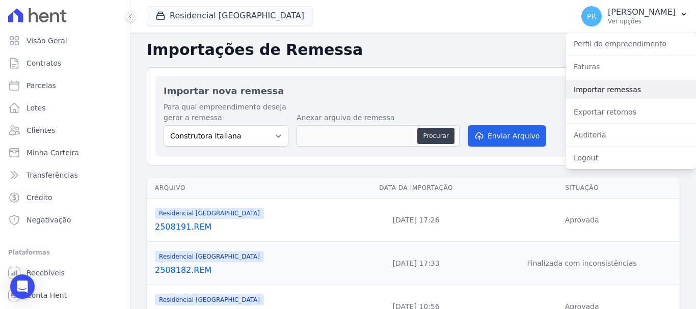  What do you see at coordinates (65, 86) in the screenshot?
I see `a: Parcelas` at bounding box center [65, 86].